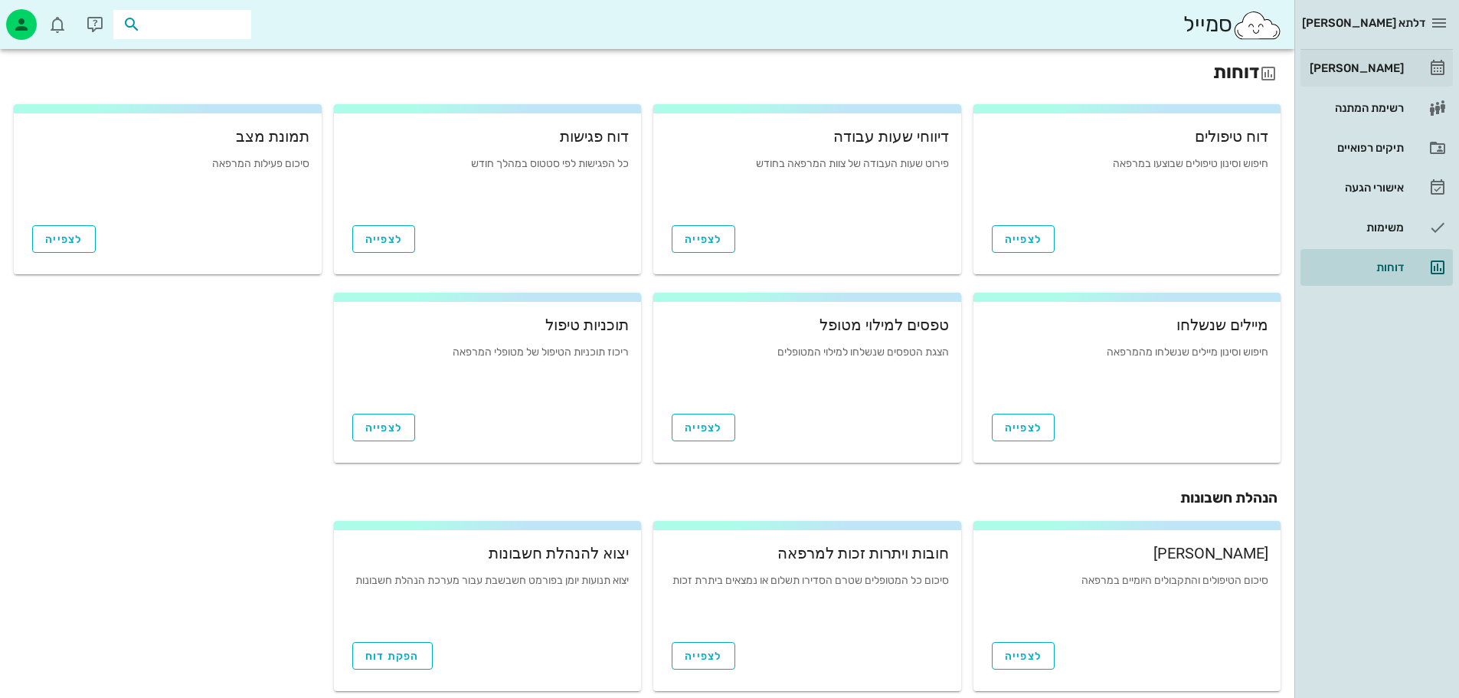 This screenshot has width=1459, height=698. What do you see at coordinates (1257, 25) in the screenshot?
I see `img: SmileCloud logo` at bounding box center [1257, 25].